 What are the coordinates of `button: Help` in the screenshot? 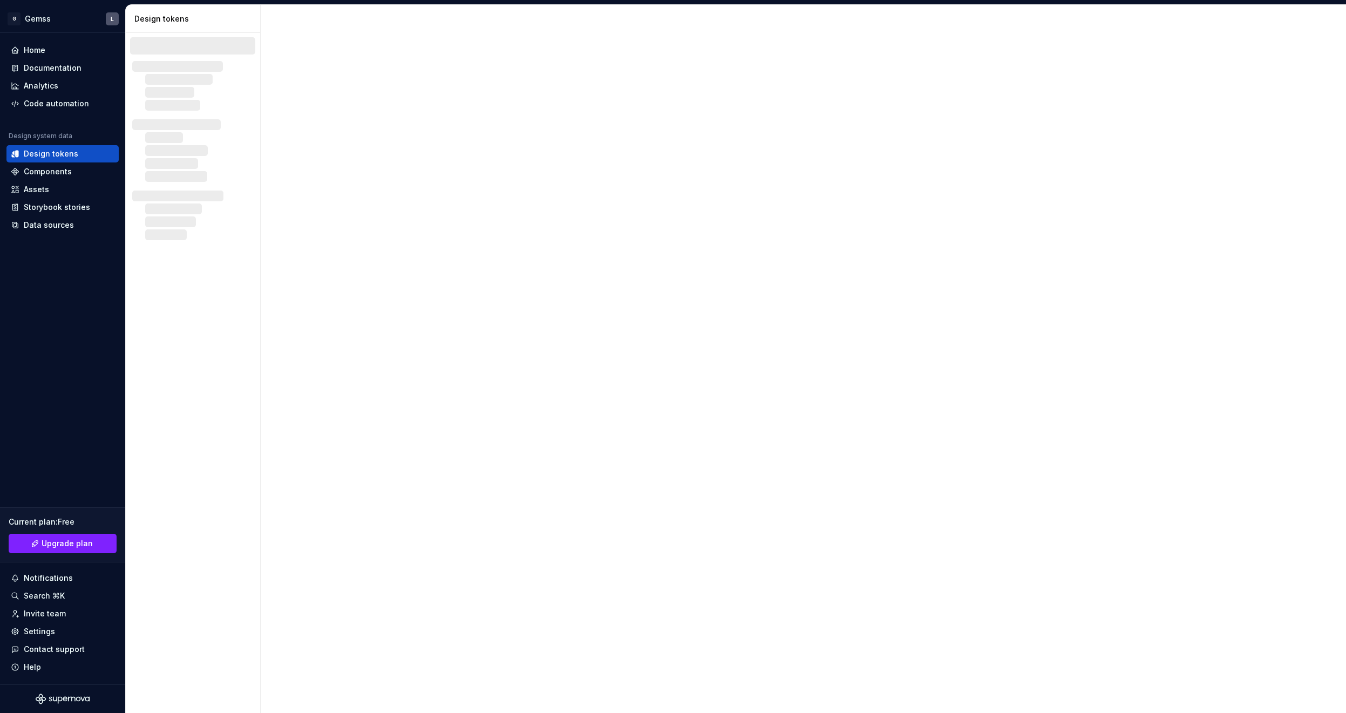 It's located at (63, 667).